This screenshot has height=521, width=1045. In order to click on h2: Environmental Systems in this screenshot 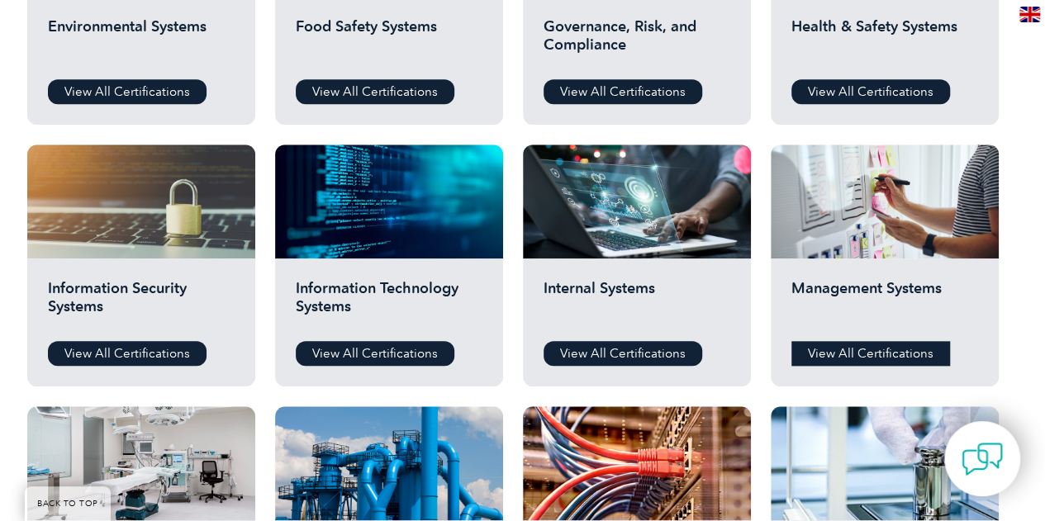, I will do `click(141, 42)`.